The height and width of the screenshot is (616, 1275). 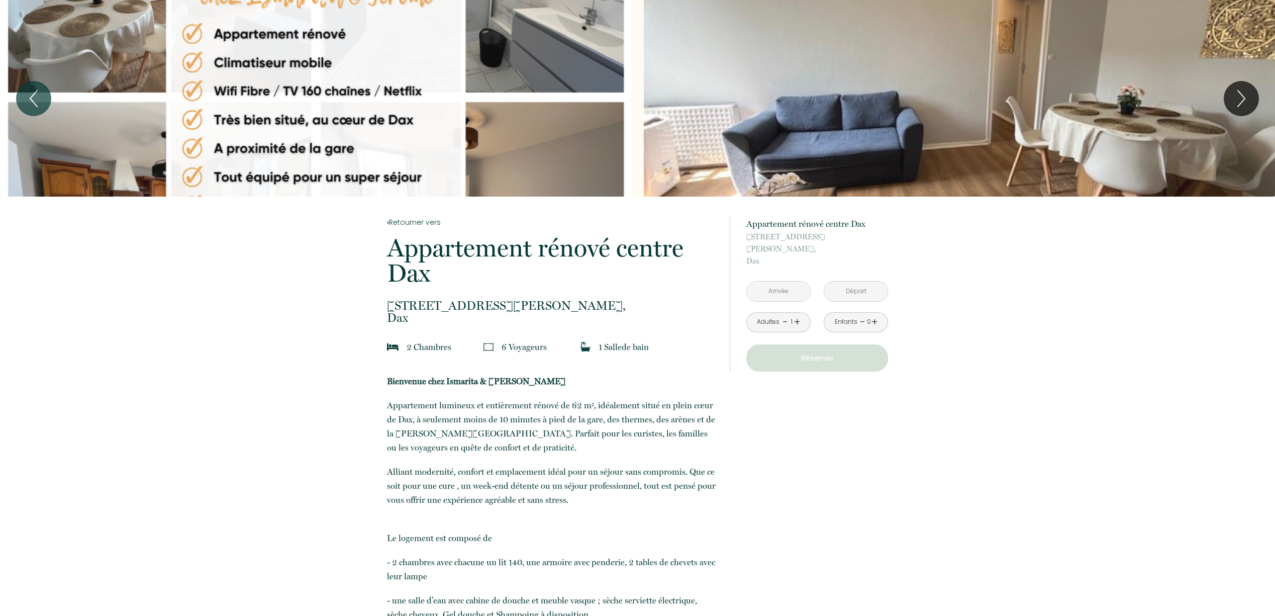 What do you see at coordinates (552, 426) in the screenshot?
I see `p: Appartement lumineux et entièrement rénové de 62 m², idéalement situé en plein cœur de Dax, à seu...` at bounding box center [552, 426].